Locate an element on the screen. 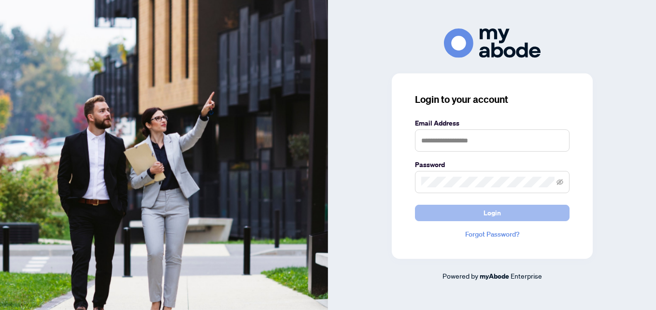 The image size is (656, 310). a: myAbode is located at coordinates (494, 276).